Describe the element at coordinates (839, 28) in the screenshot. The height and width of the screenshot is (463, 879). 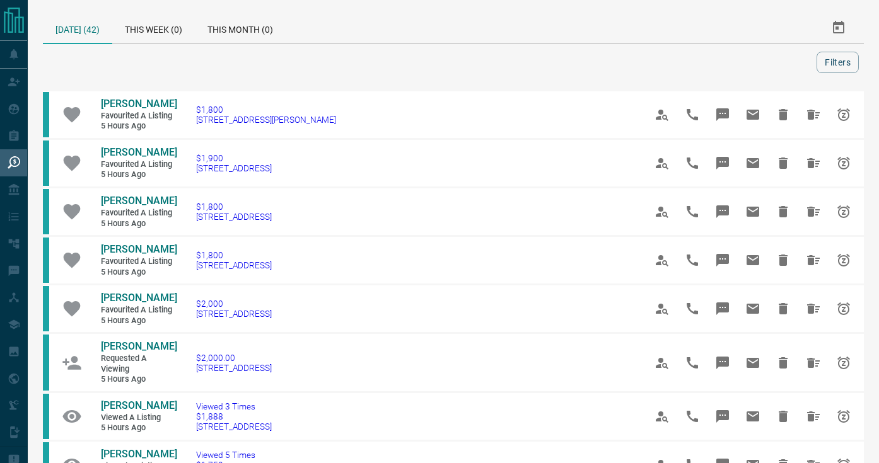
I see `button: Select Date Range` at that location.